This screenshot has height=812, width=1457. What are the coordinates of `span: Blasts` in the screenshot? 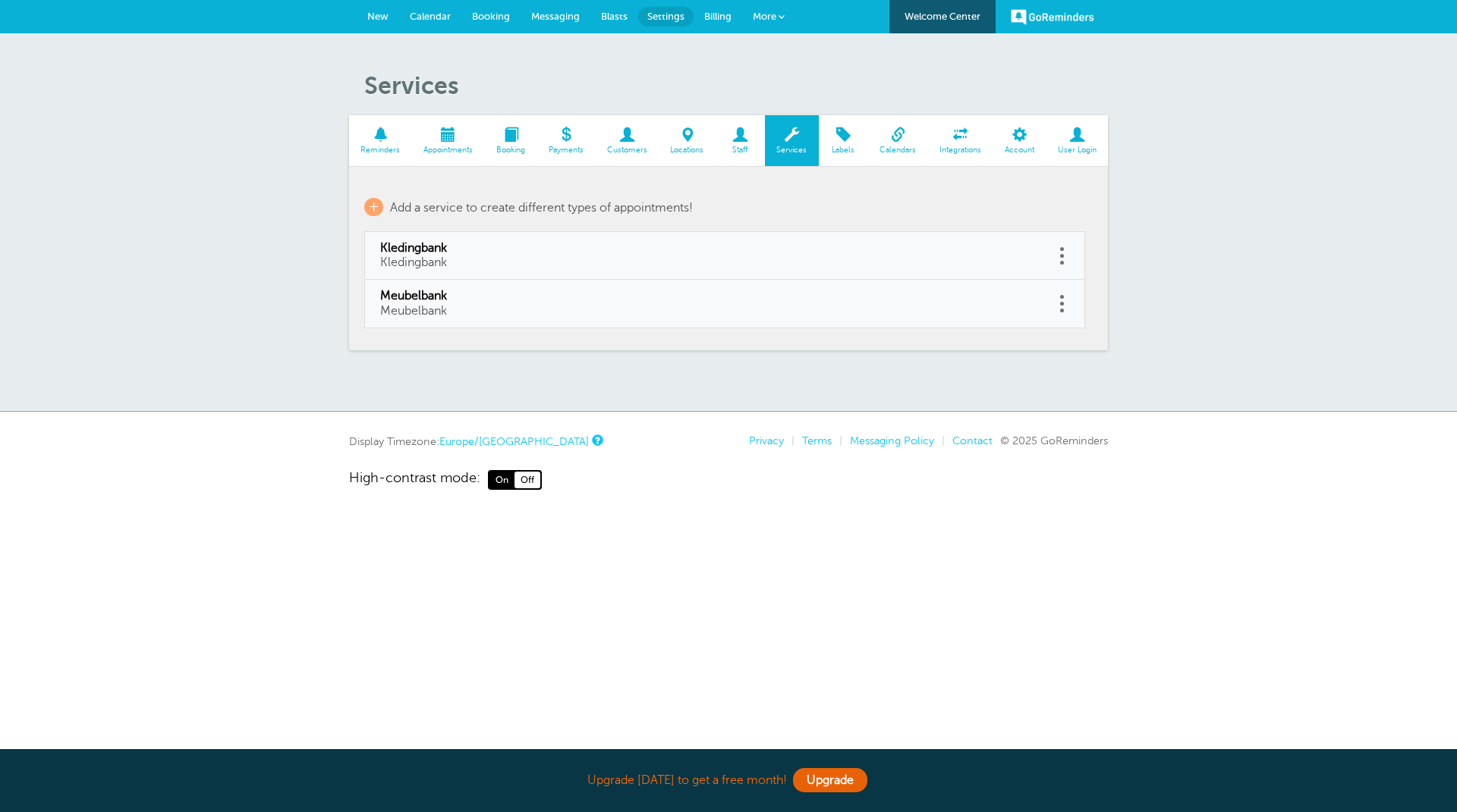 It's located at (614, 16).